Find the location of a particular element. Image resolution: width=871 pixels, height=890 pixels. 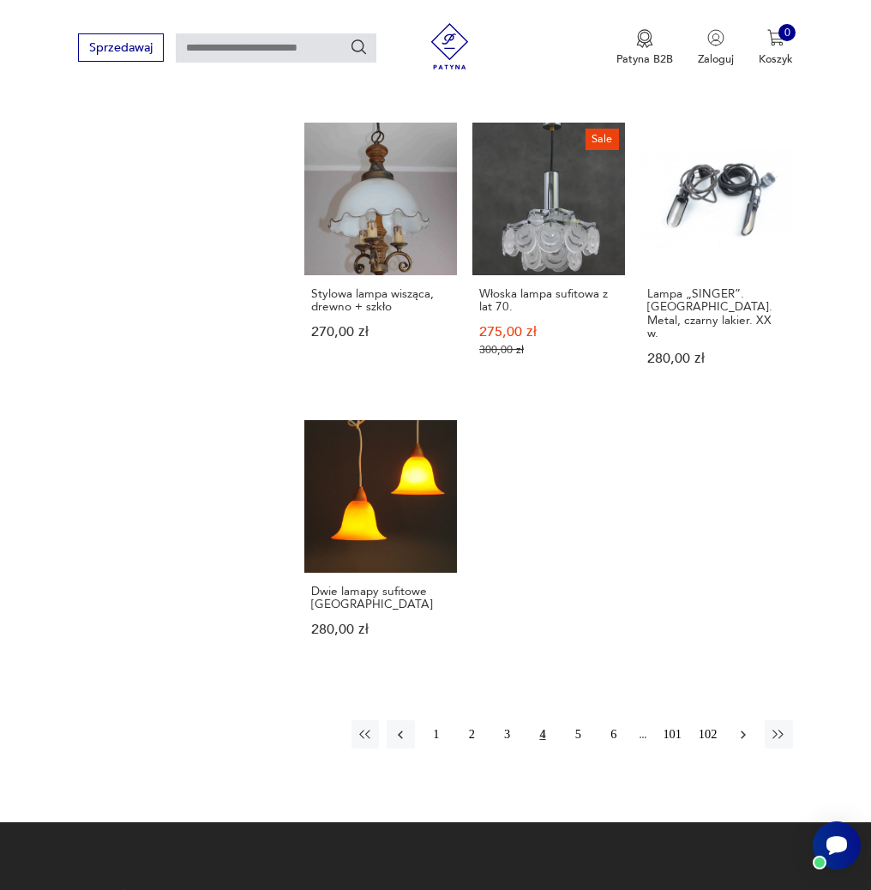

button: 102 is located at coordinates (707, 734).